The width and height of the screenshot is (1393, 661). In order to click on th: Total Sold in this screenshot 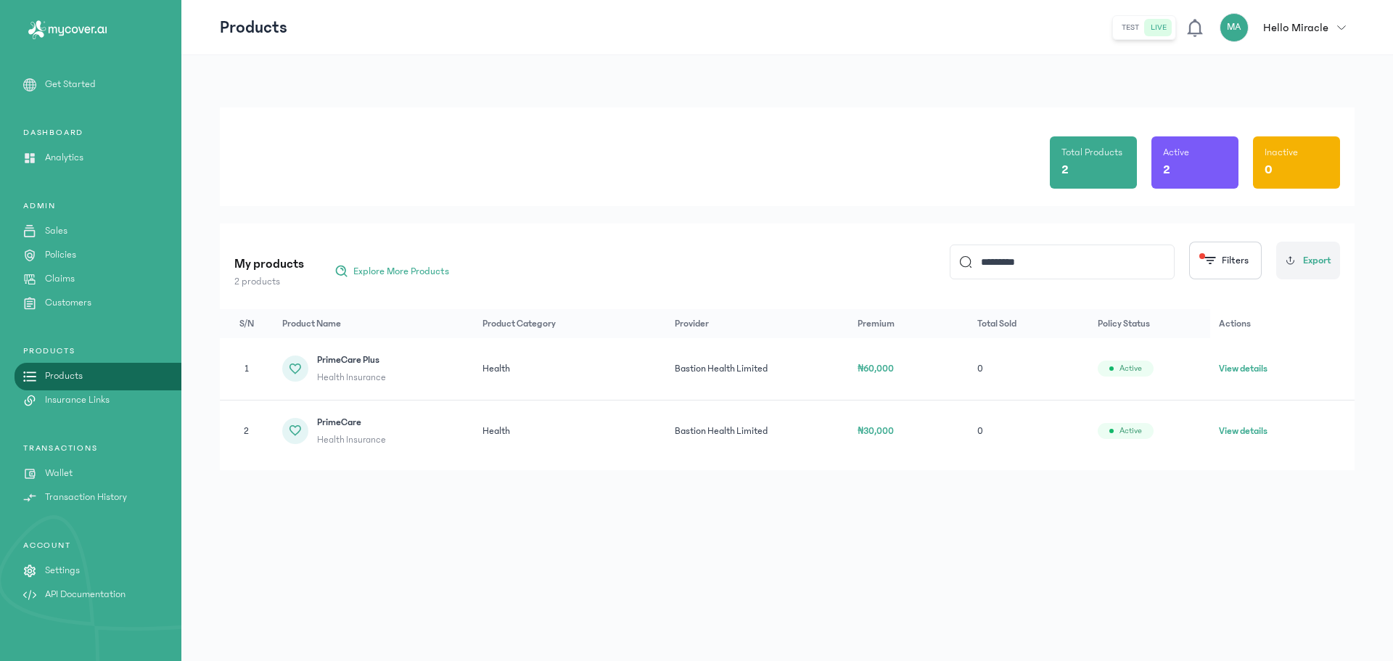, I will do `click(1029, 324)`.